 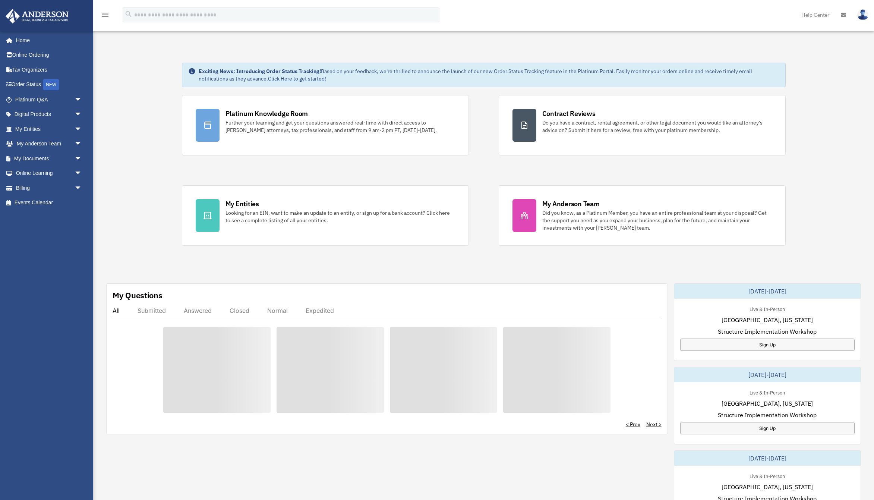 I want to click on a: < Prev, so click(x=633, y=424).